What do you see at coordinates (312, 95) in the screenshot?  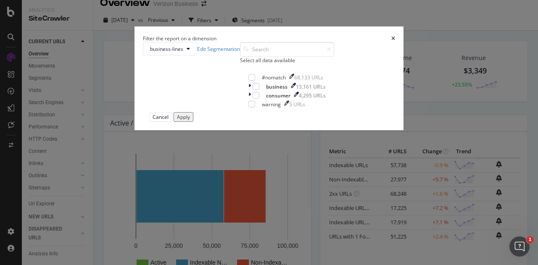 I see `div: 4,295 URLs` at bounding box center [312, 95].